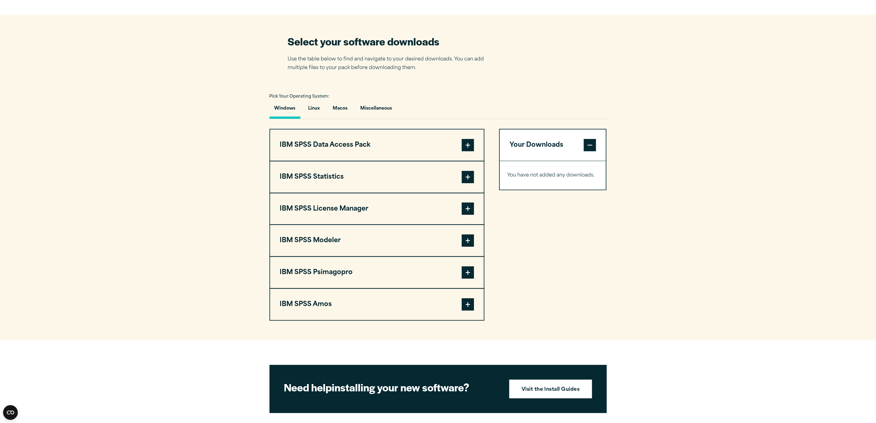  I want to click on span: Pick Your Operating System:, so click(300, 96).